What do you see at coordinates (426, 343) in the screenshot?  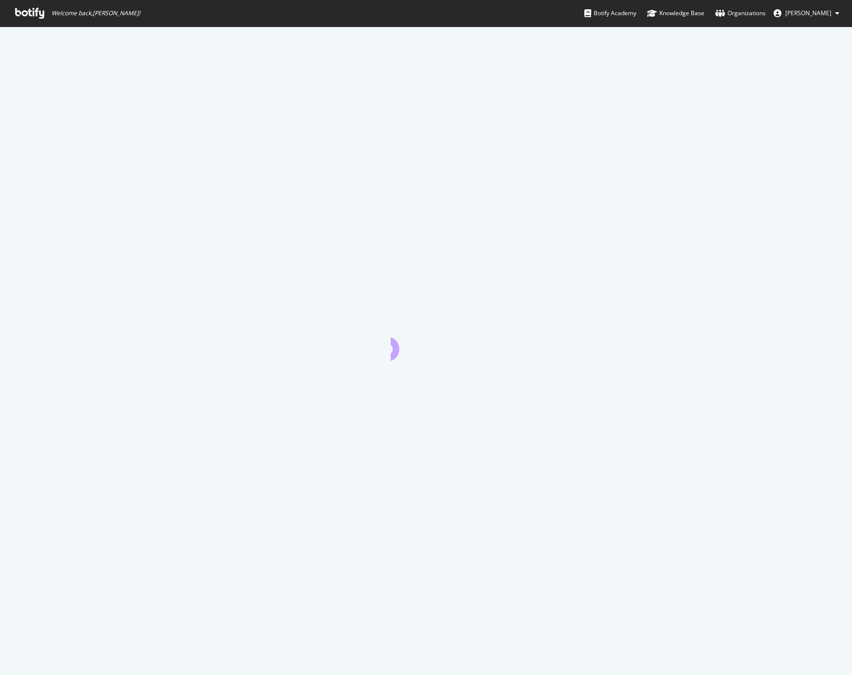 I see `div: animation` at bounding box center [426, 343].